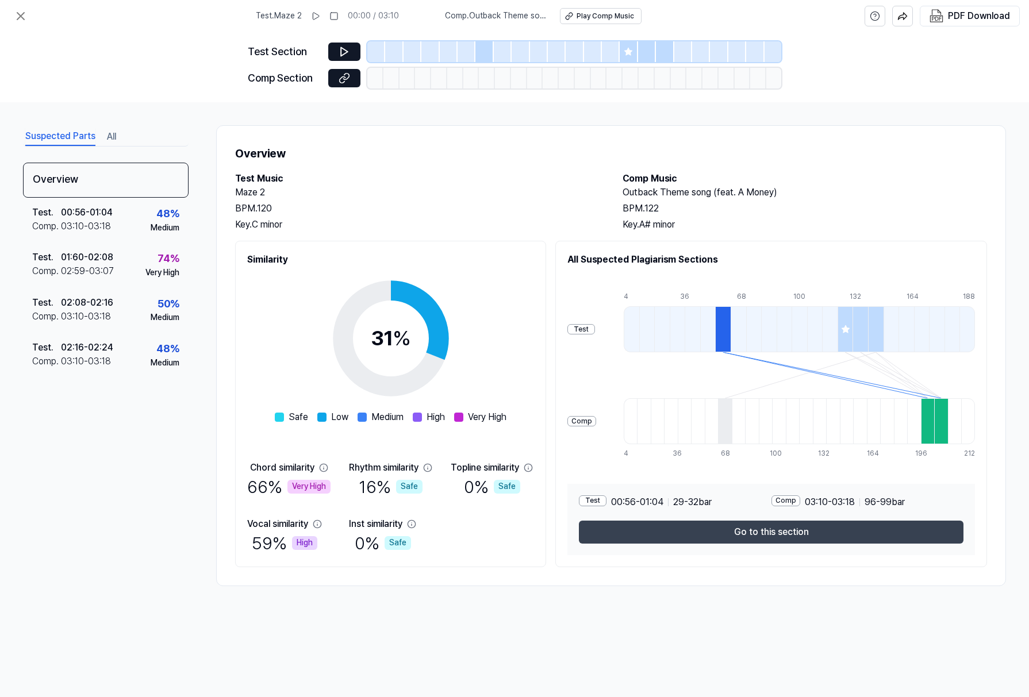  What do you see at coordinates (106, 180) in the screenshot?
I see `div: Overview` at bounding box center [106, 180].